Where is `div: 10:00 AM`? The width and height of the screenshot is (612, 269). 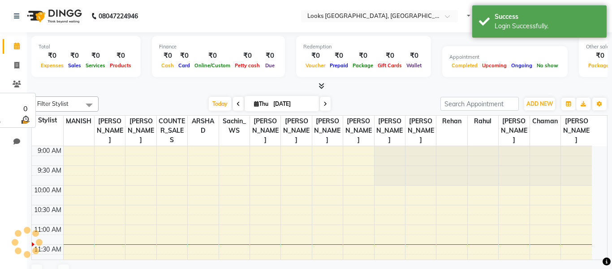
div: 10:00 AM is located at coordinates (47, 190).